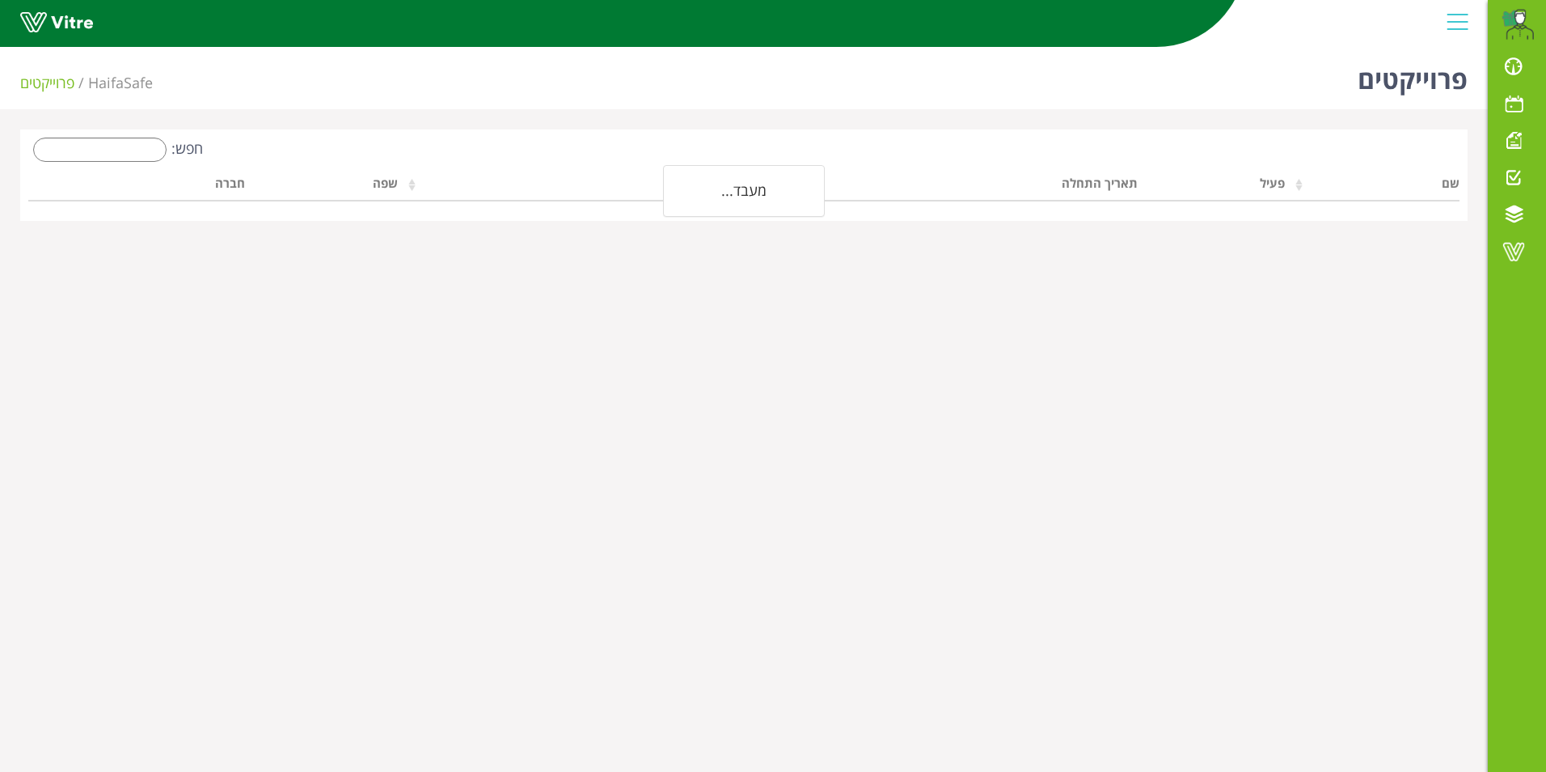 Image resolution: width=1546 pixels, height=772 pixels. Describe the element at coordinates (744, 191) in the screenshot. I see `div: מעבד...` at that location.